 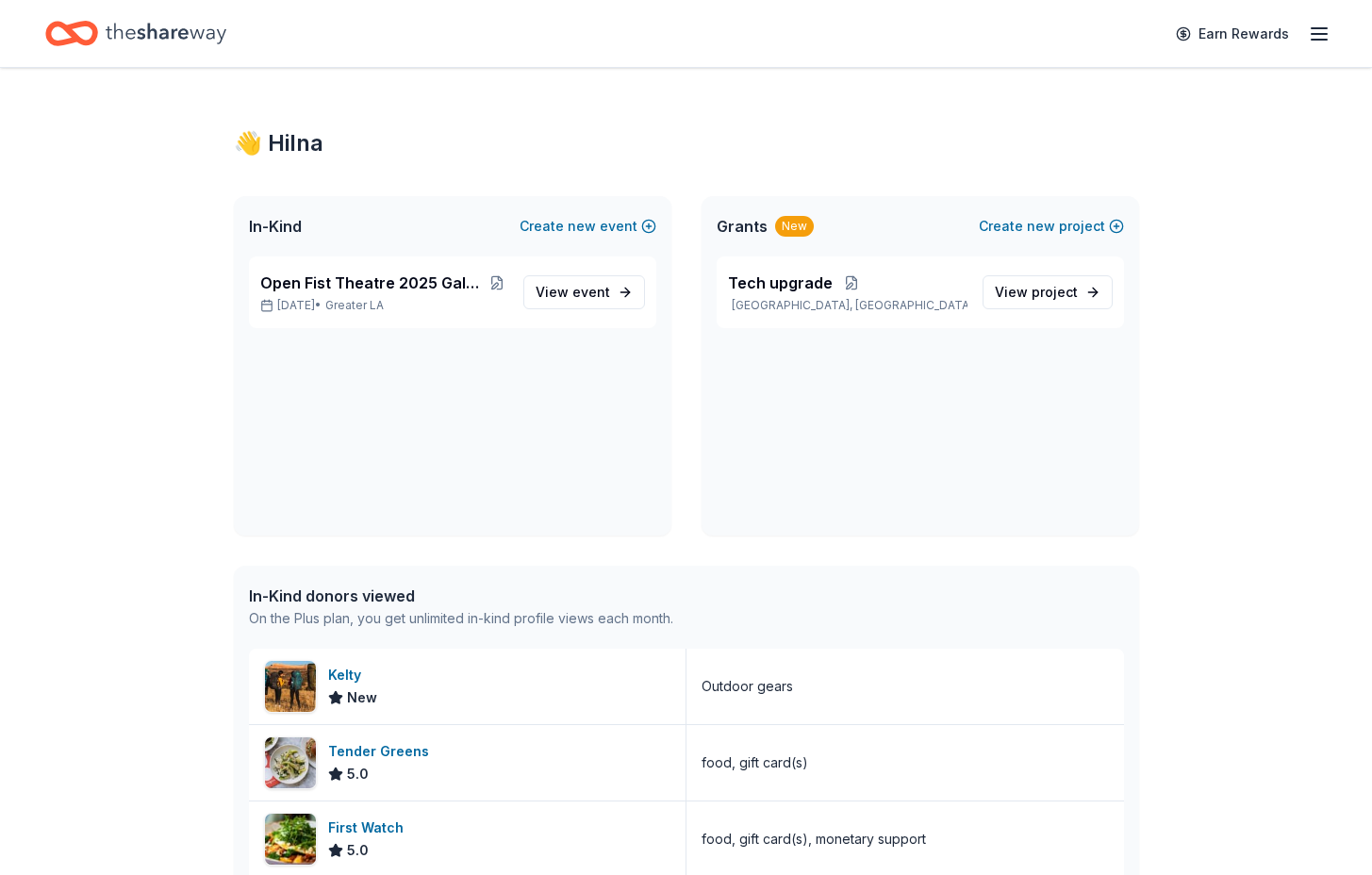 What do you see at coordinates (1047, 292) in the screenshot?
I see `a: View project` at bounding box center [1047, 292].